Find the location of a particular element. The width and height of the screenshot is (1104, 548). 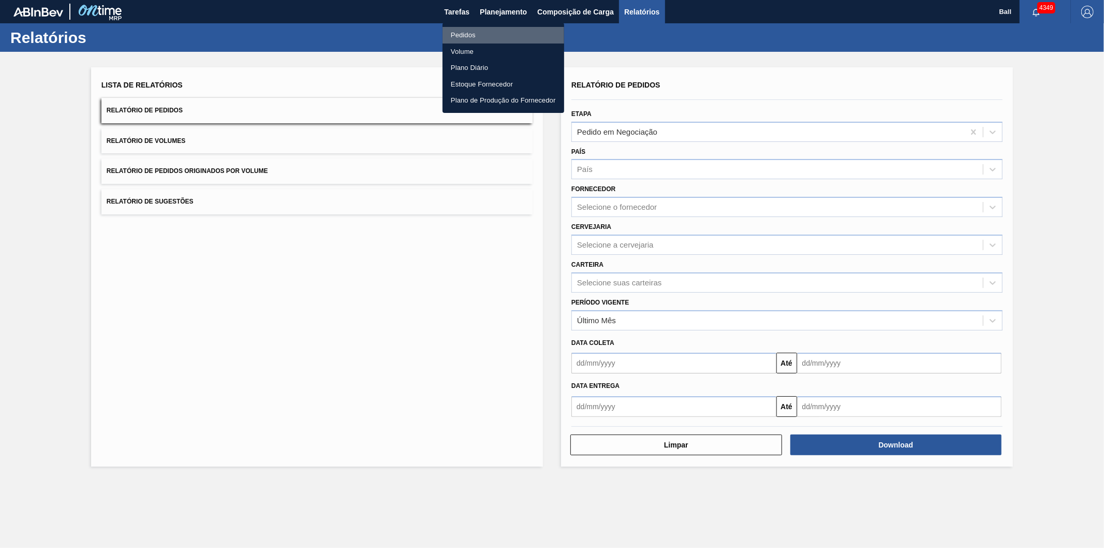

a: Estoque Fornecedor is located at coordinates (503, 84).